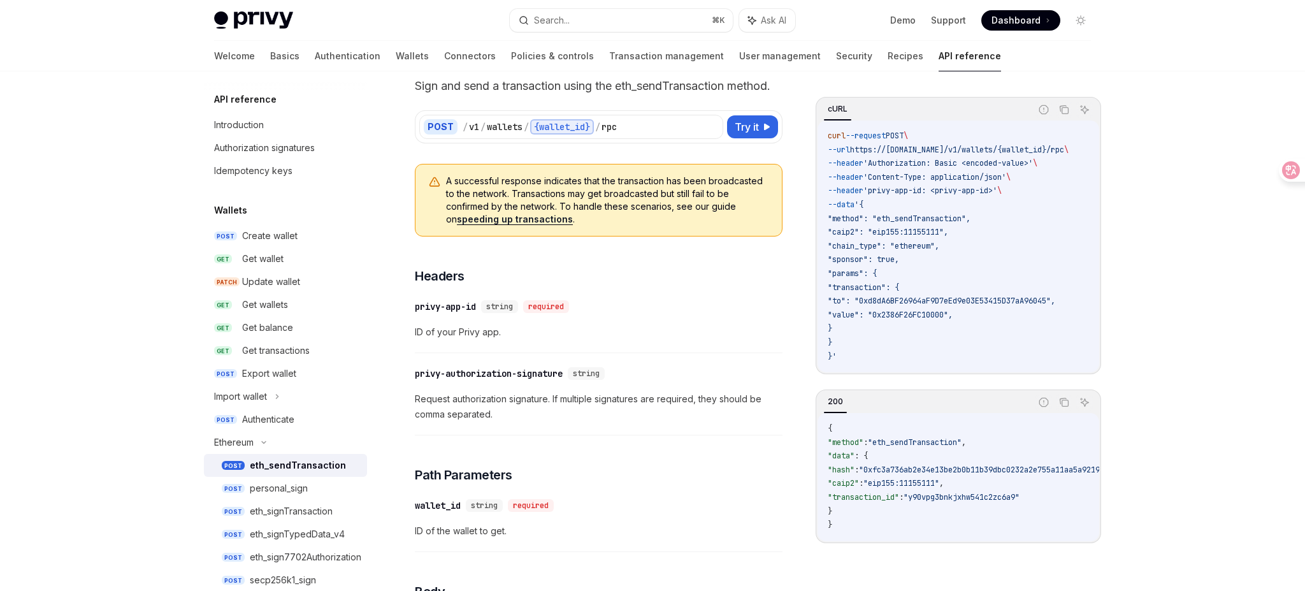 The image size is (1305, 591). I want to click on a: Introduction, so click(286, 125).